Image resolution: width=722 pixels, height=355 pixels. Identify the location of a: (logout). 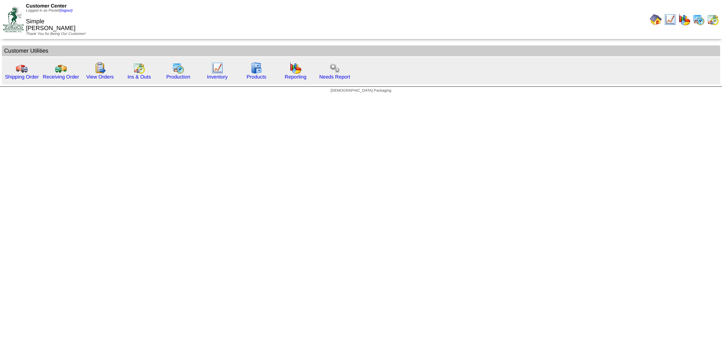
(66, 11).